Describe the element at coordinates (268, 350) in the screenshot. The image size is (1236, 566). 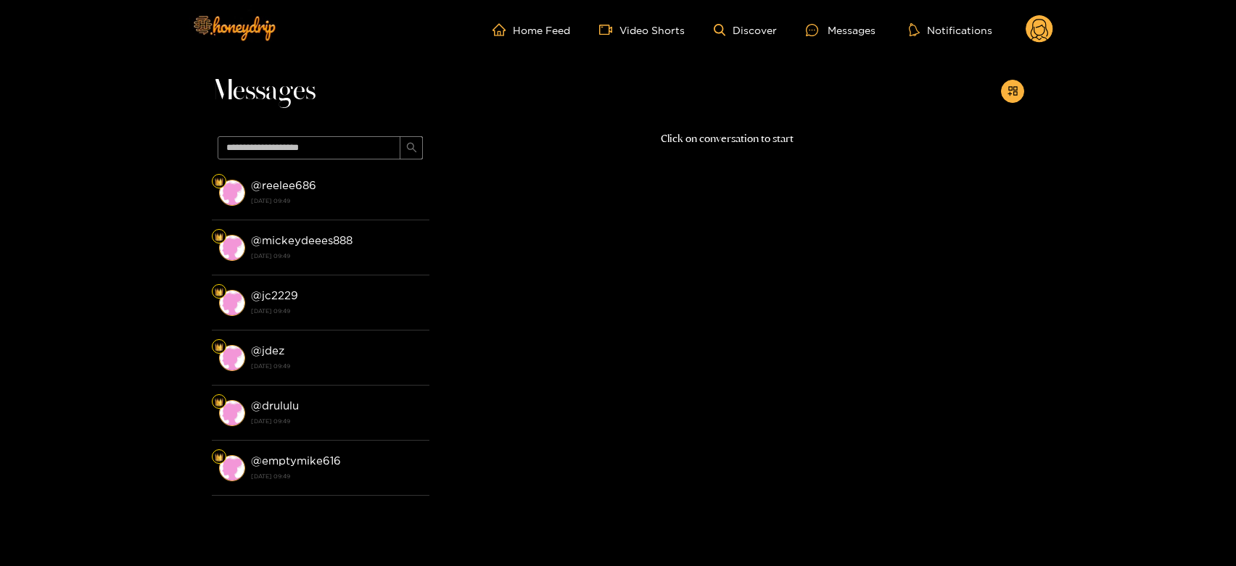
I see `strong: @ jdez` at that location.